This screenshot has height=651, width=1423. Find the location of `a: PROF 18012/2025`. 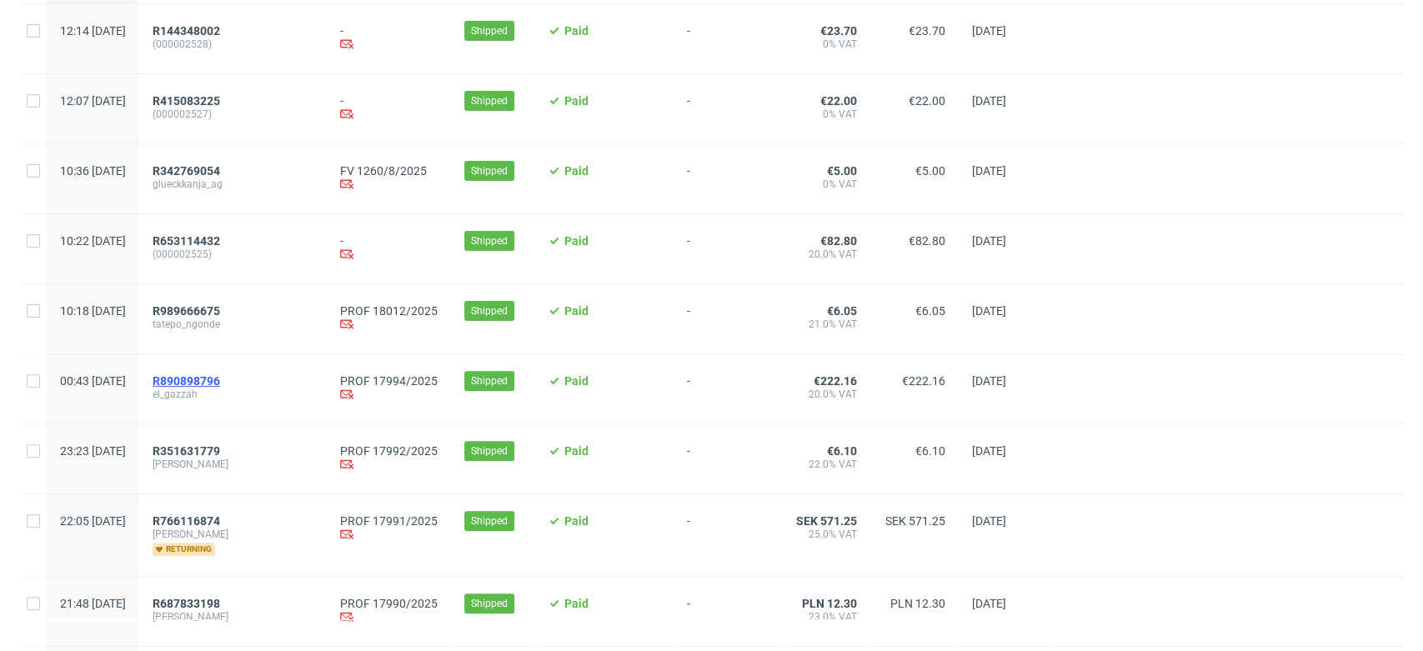

a: PROF 18012/2025 is located at coordinates (388, 311).